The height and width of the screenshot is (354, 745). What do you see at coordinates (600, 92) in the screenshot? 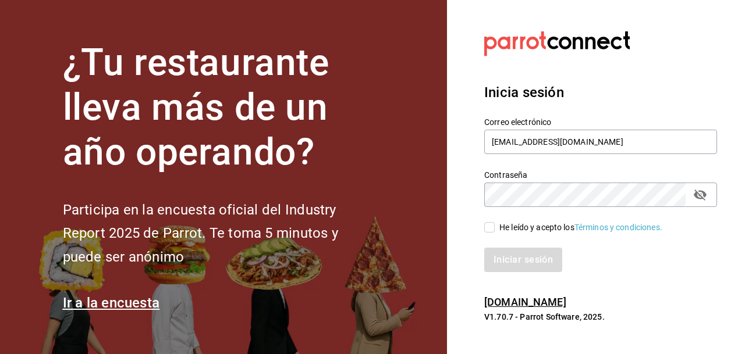
I see `h3: Inicia sesión` at bounding box center [600, 92].